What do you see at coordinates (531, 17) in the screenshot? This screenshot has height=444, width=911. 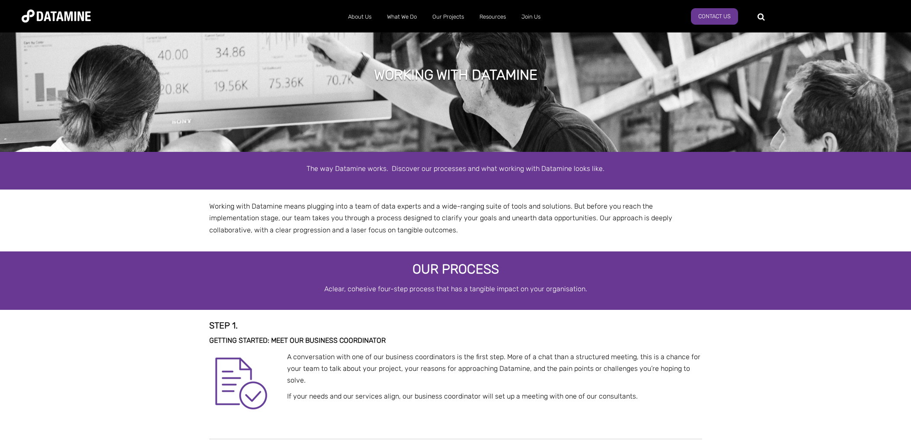 I see `a: Join Us` at bounding box center [531, 17].